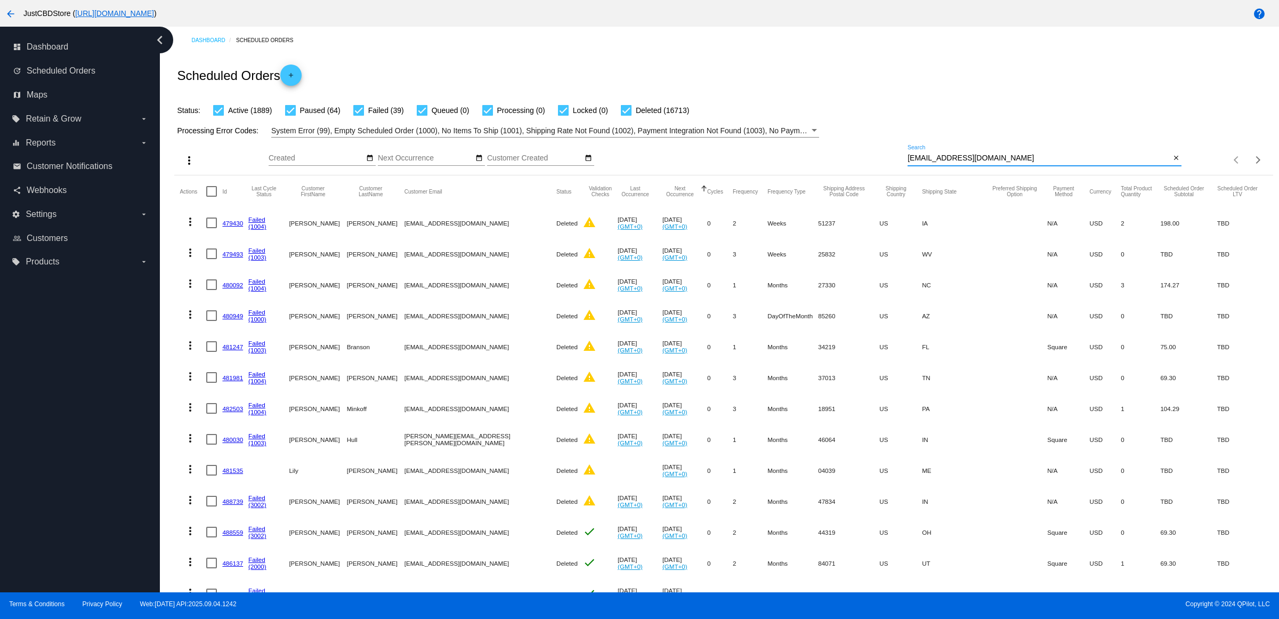 The height and width of the screenshot is (619, 1279). What do you see at coordinates (426, 158) in the screenshot?
I see `input: Next Occurrence` at bounding box center [426, 158].